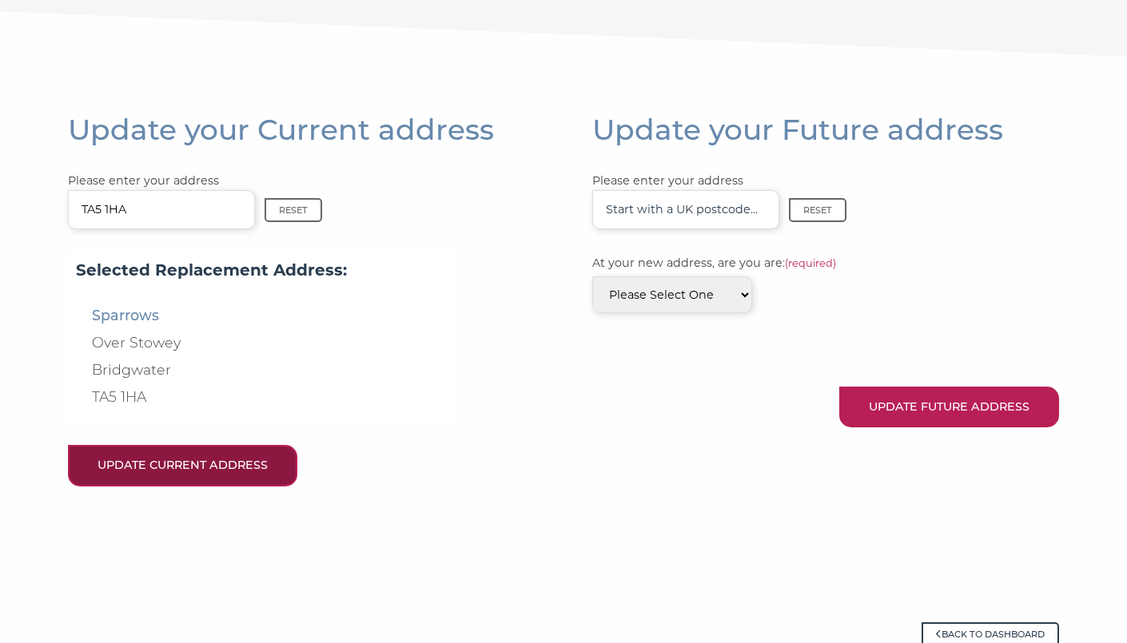 This screenshot has height=643, width=1127. Describe the element at coordinates (810, 263) in the screenshot. I see `span: (required)` at that location.